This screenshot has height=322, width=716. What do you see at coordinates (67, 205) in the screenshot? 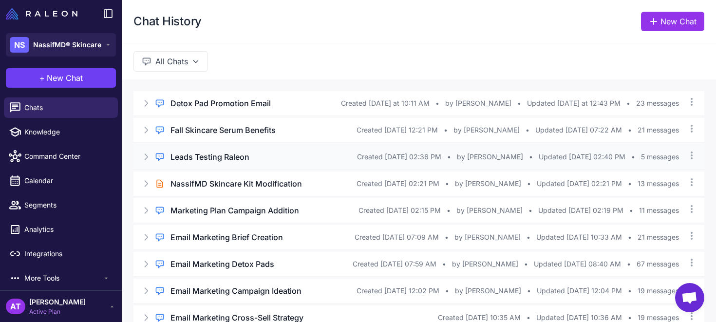
I see `span: Segments` at bounding box center [67, 205].